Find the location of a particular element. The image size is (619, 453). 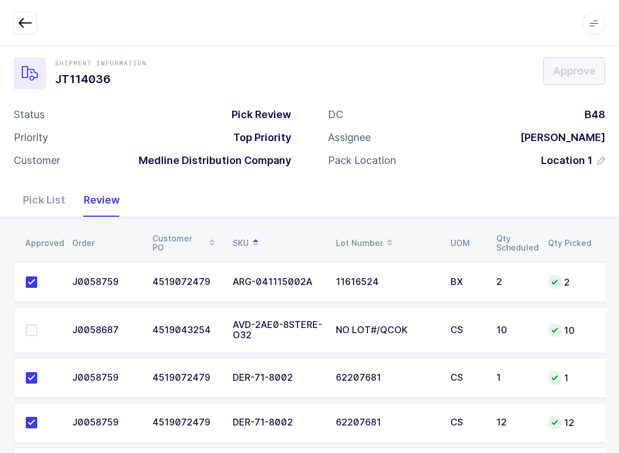

div: 4519043254 is located at coordinates (186, 330).